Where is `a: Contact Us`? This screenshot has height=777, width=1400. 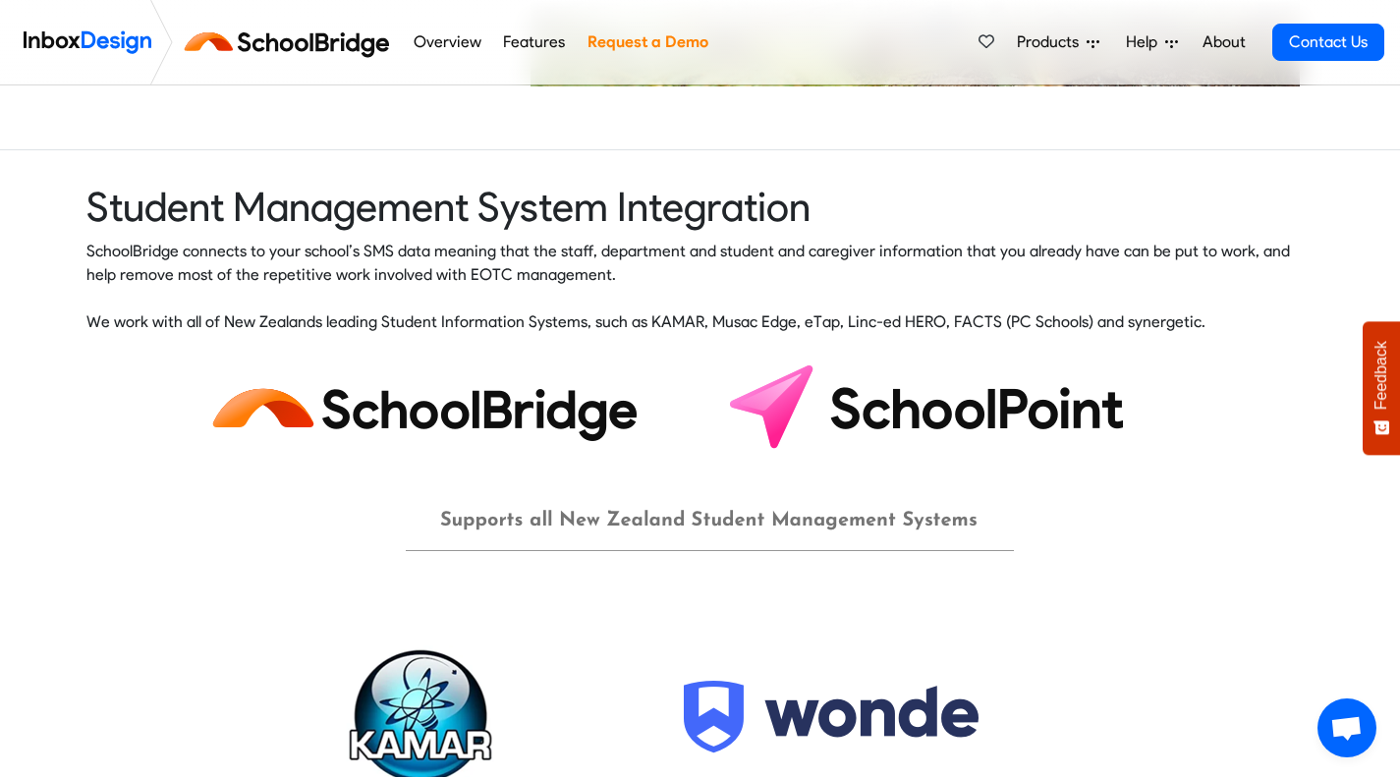 a: Contact Us is located at coordinates (1328, 42).